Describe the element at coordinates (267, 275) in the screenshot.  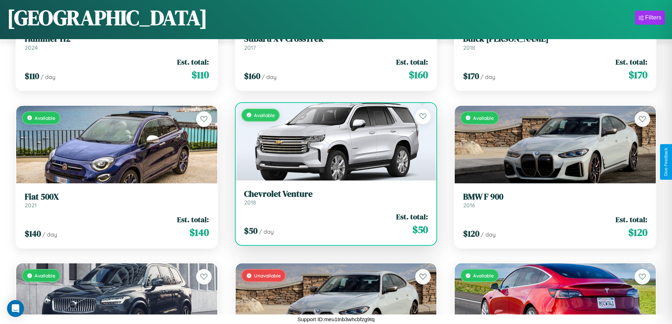
I see `span: Unavailable` at that location.